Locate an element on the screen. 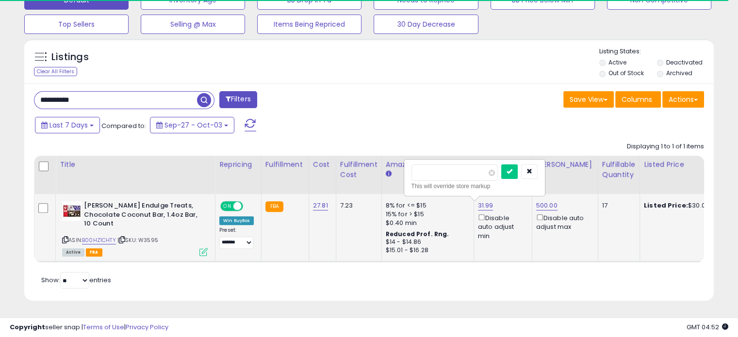 The height and width of the screenshot is (337, 738). div: This will override store markup is located at coordinates (475, 186).